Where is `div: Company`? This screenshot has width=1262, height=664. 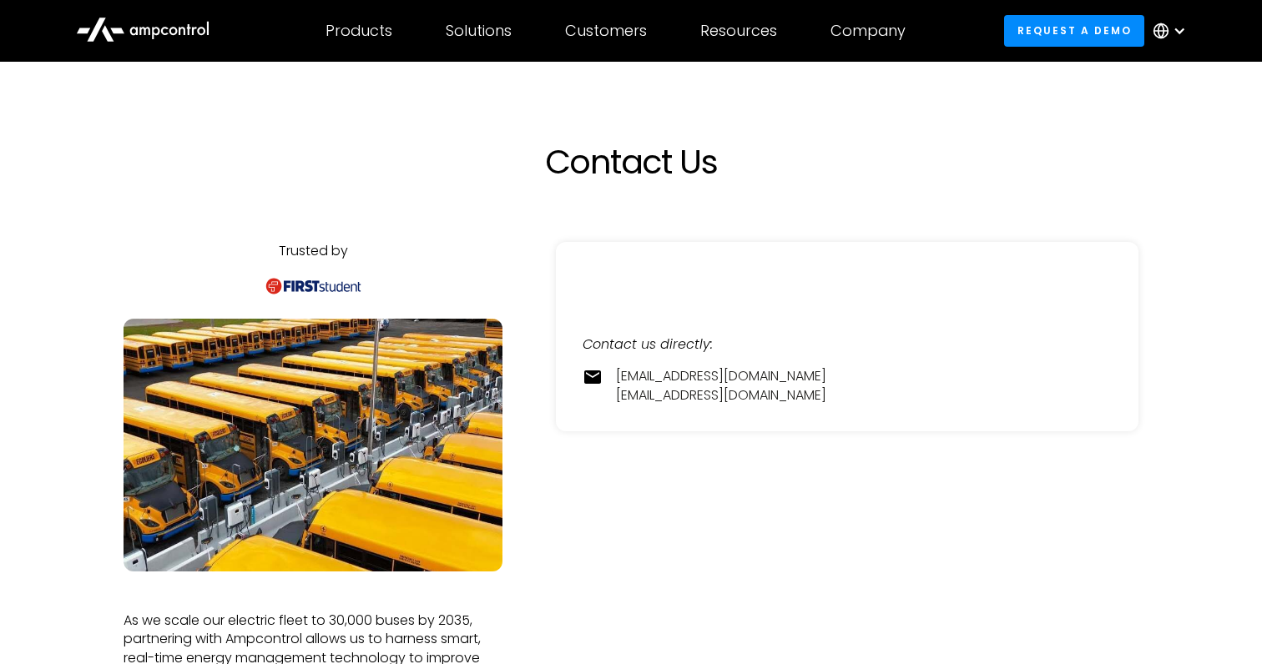
div: Company is located at coordinates (868, 31).